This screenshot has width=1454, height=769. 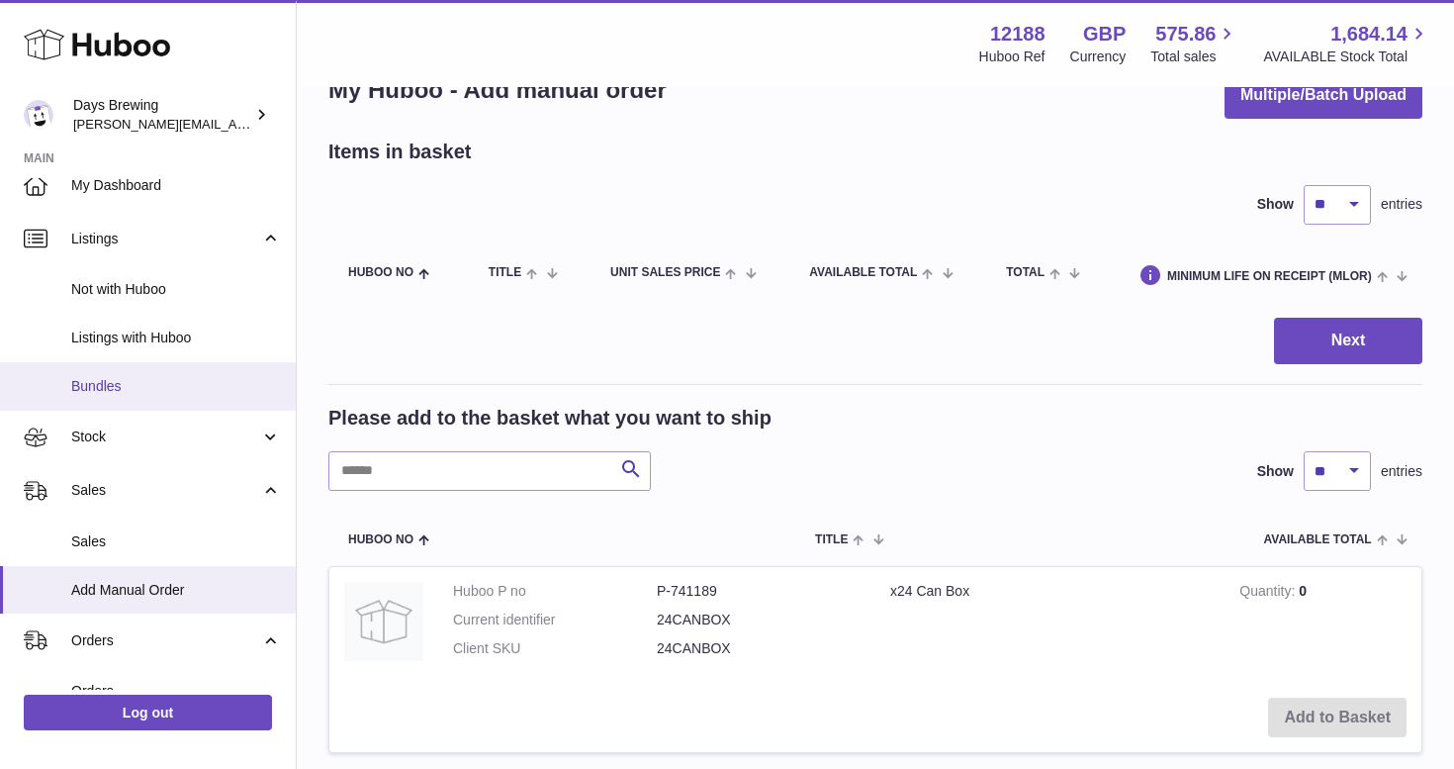 What do you see at coordinates (176, 289) in the screenshot?
I see `span: Not with Huboo` at bounding box center [176, 289].